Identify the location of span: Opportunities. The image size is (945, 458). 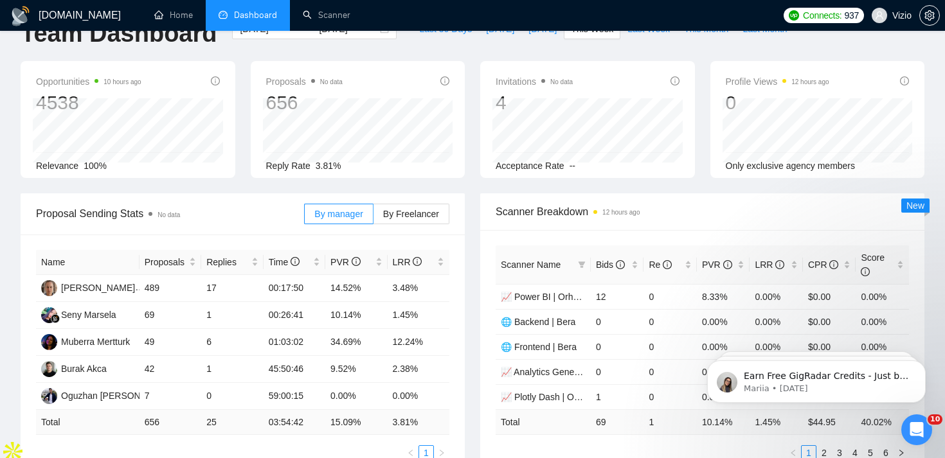
(89, 82).